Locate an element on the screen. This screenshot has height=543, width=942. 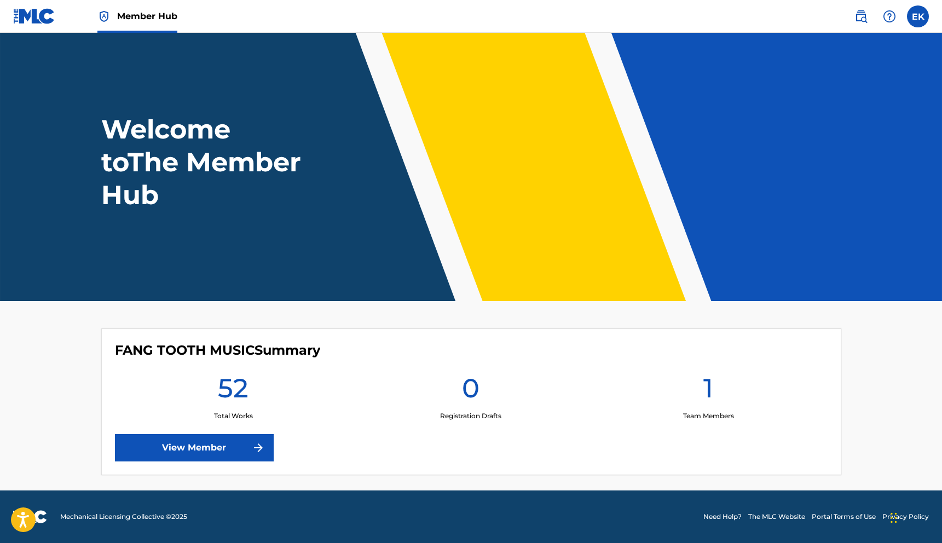
h1: 1 is located at coordinates (708, 391).